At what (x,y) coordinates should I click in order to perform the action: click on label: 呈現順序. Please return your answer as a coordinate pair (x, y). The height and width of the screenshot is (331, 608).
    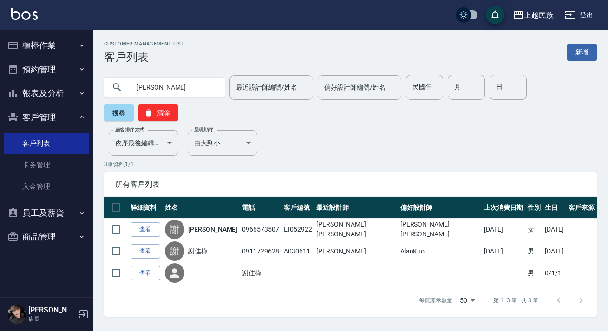
    Looking at the image, I should click on (204, 130).